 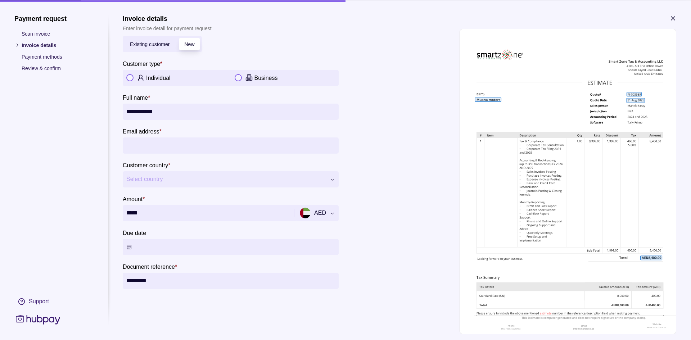 What do you see at coordinates (568, 181) in the screenshot?
I see `img: Invoice preview` at bounding box center [568, 181].